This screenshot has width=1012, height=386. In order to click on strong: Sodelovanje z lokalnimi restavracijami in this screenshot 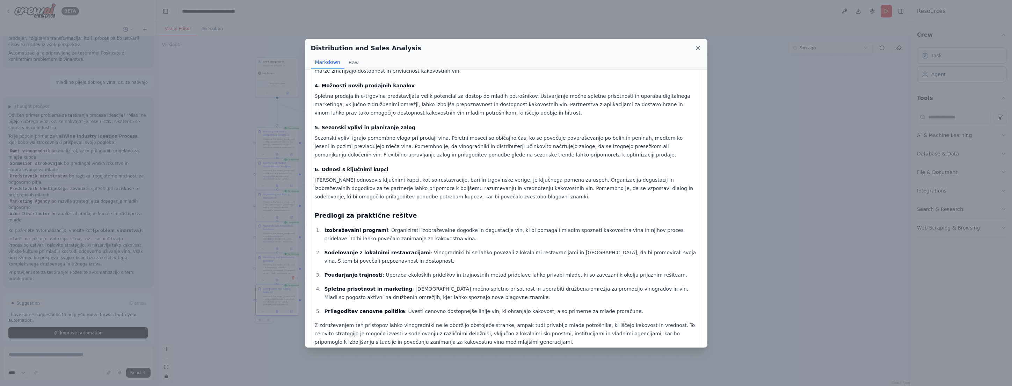, I will do `click(377, 253)`.